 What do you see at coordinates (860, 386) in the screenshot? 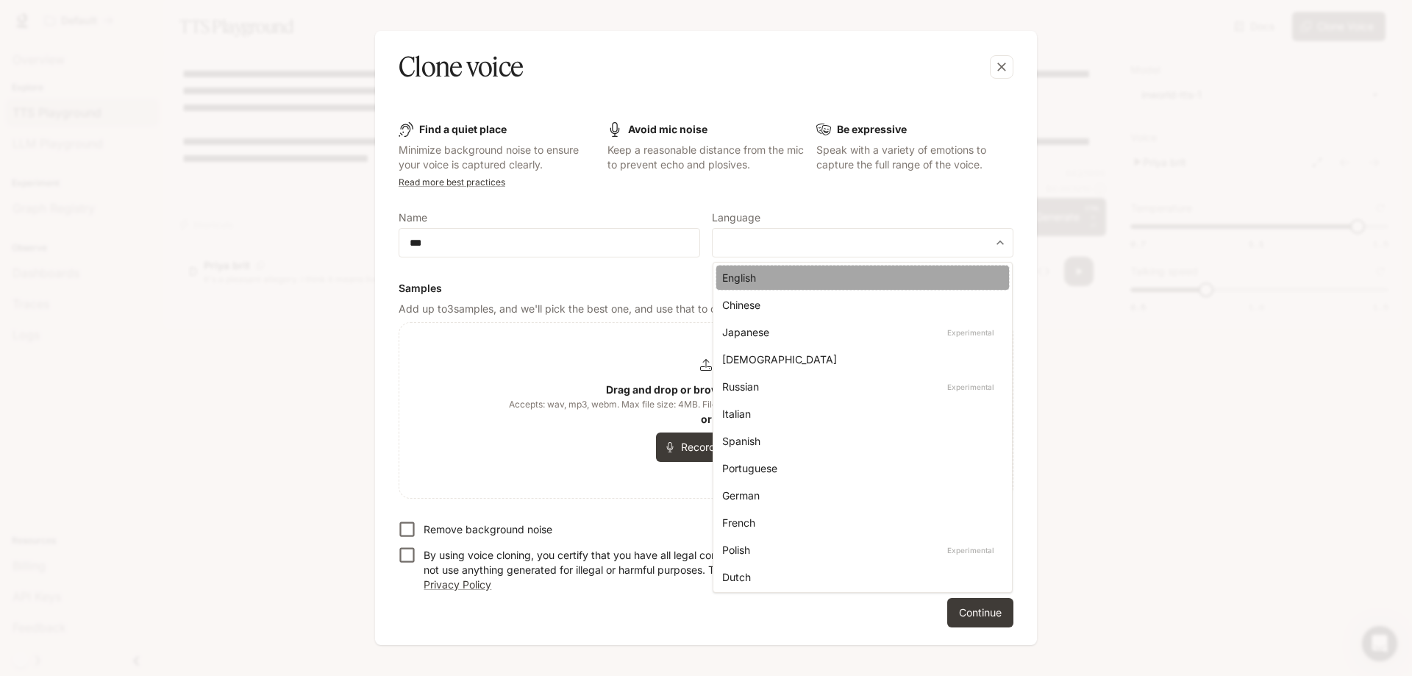
I see `div: Russian` at bounding box center [860, 386].